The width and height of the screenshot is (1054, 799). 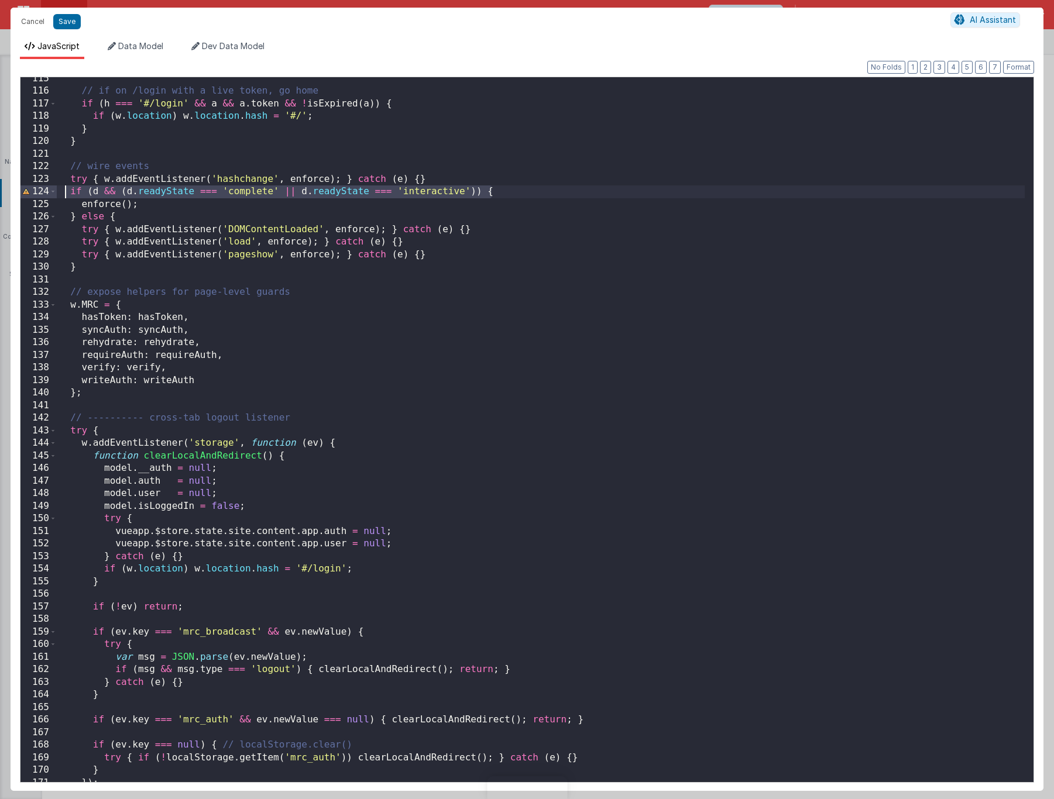 I want to click on div: 133, so click(x=39, y=305).